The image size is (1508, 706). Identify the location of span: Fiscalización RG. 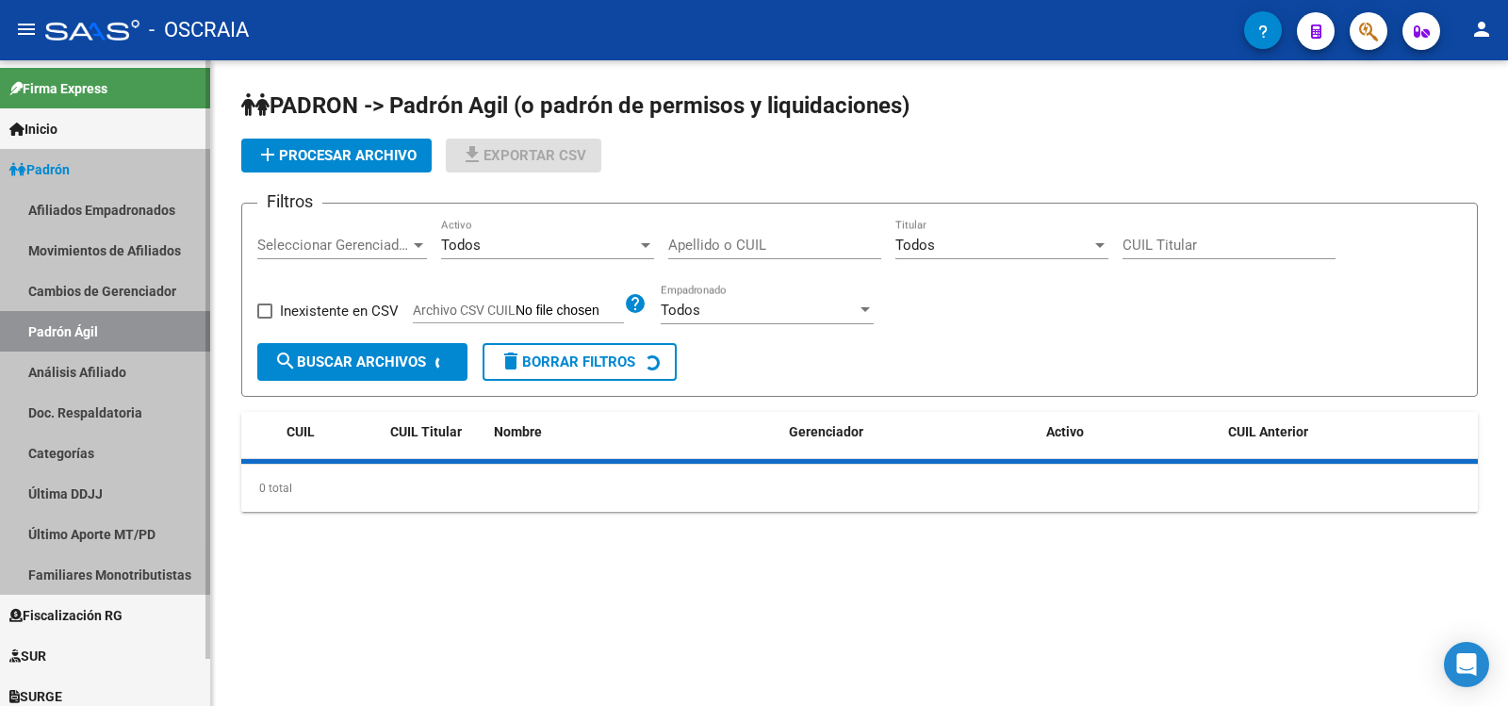
(66, 616).